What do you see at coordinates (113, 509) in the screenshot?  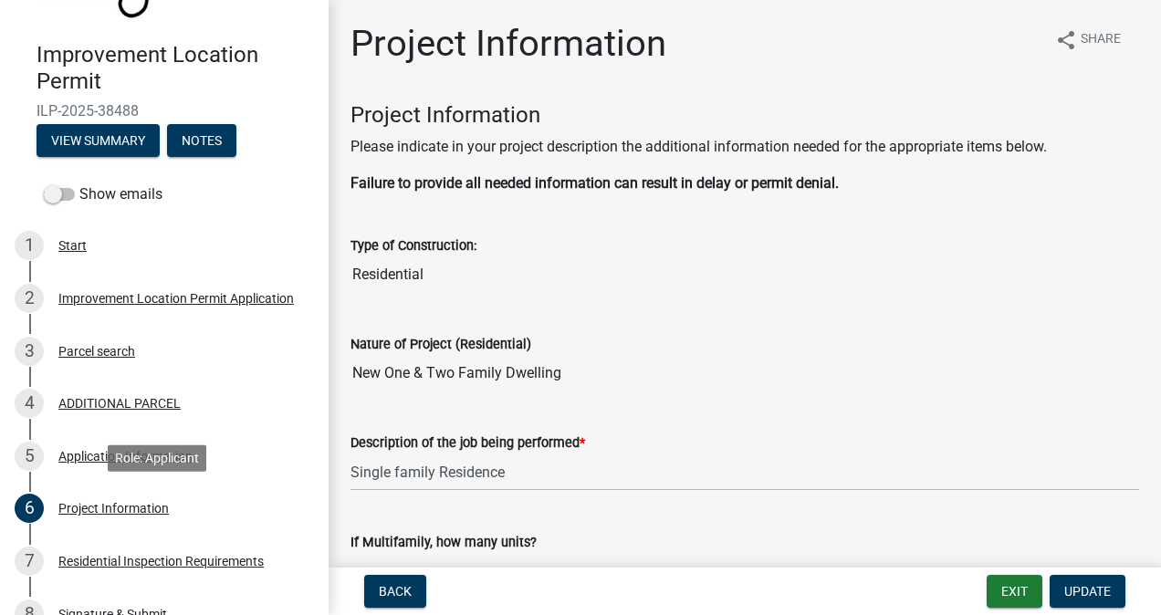 I see `div: Project Information` at bounding box center [113, 509].